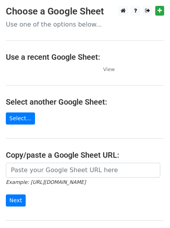 The width and height of the screenshot is (170, 228). I want to click on a: Select..., so click(20, 118).